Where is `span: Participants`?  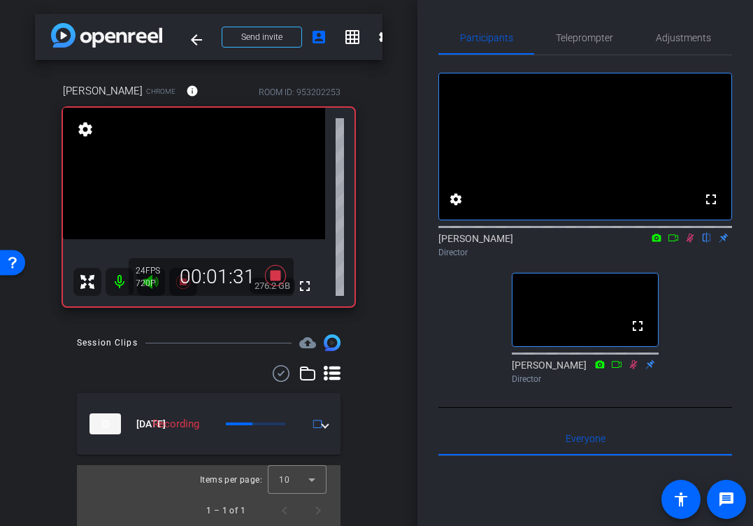 span: Participants is located at coordinates (487, 38).